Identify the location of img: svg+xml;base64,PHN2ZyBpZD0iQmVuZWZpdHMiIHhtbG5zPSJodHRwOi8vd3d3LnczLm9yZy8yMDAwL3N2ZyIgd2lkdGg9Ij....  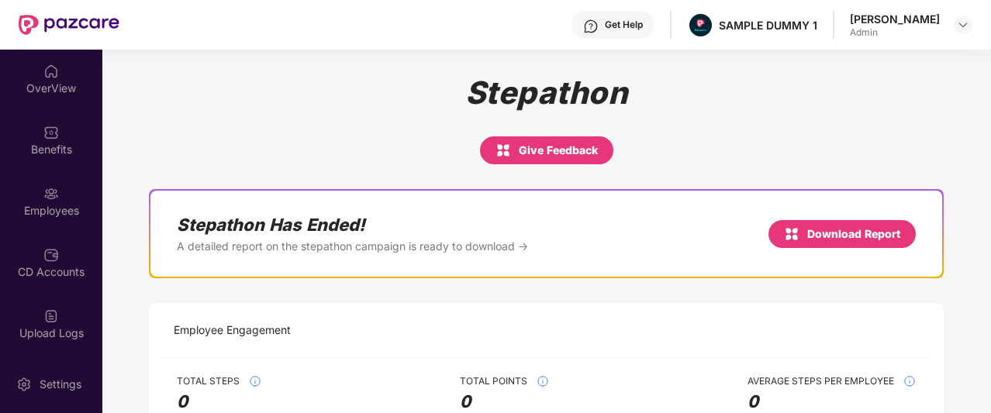
(51, 133).